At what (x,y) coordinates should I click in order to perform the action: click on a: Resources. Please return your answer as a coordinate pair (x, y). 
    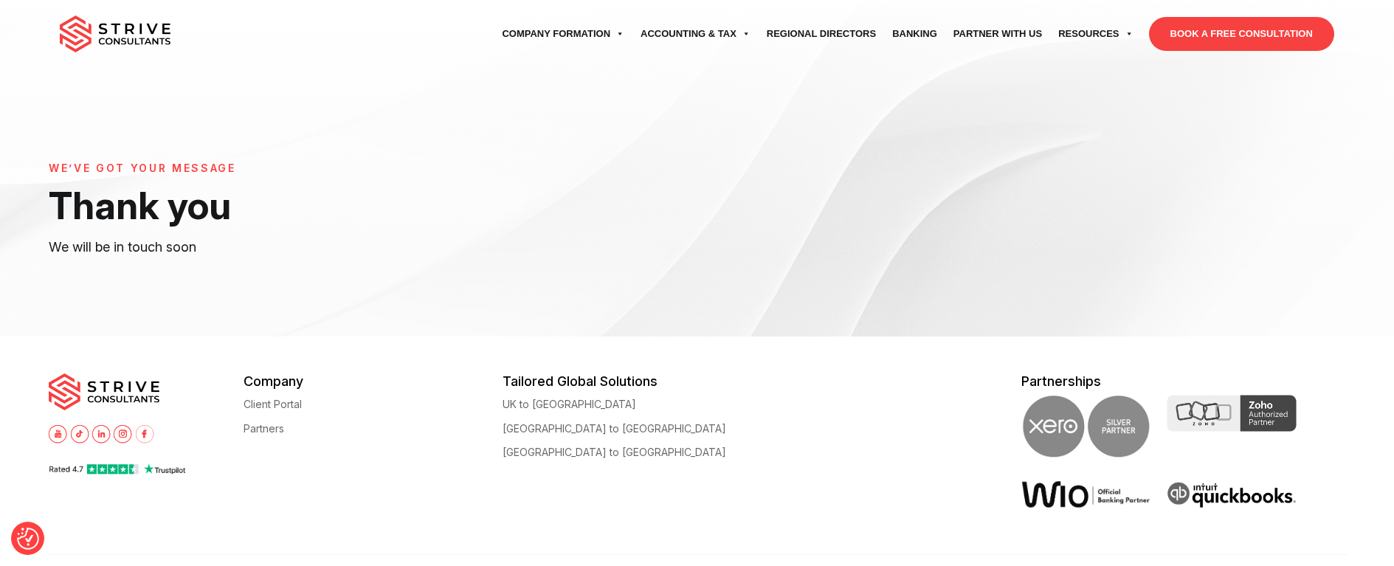
    Looking at the image, I should click on (1095, 34).